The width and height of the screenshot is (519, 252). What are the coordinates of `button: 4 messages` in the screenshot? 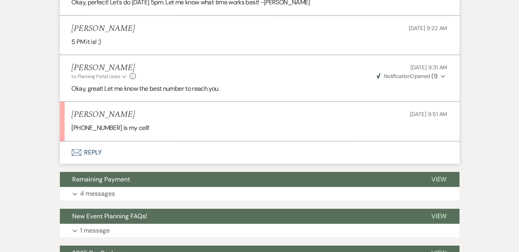 It's located at (260, 194).